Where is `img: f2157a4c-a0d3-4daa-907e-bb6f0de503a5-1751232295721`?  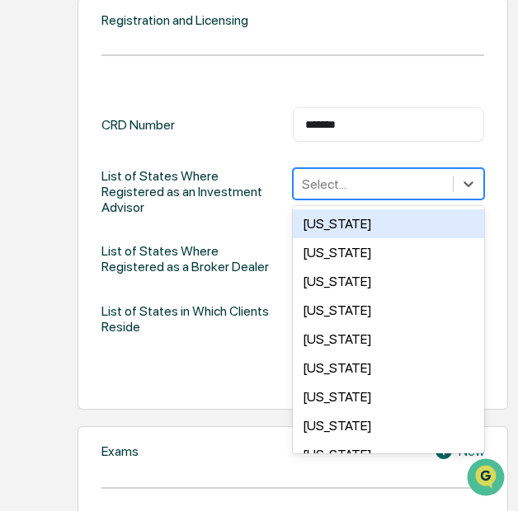 img: f2157a4c-a0d3-4daa-907e-bb6f0de503a5-1751232295721 is located at coordinates (21, 21).